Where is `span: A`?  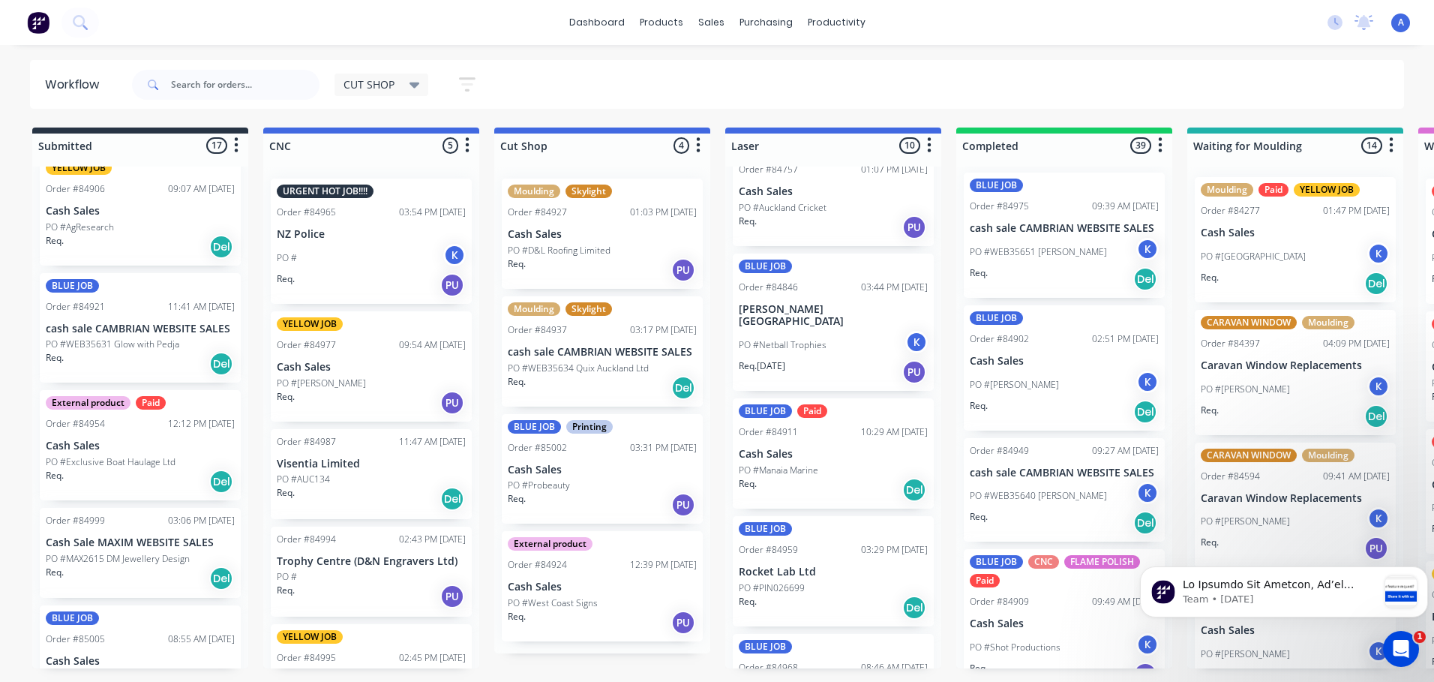 span: A is located at coordinates (1401, 23).